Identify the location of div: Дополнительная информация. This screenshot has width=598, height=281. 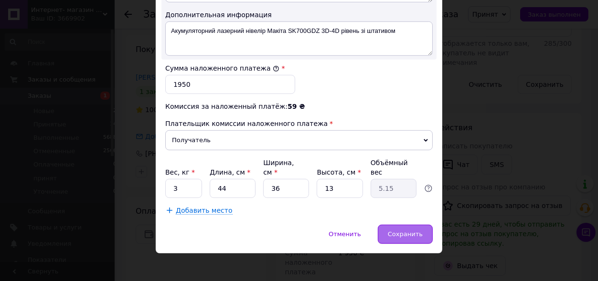
(299, 15).